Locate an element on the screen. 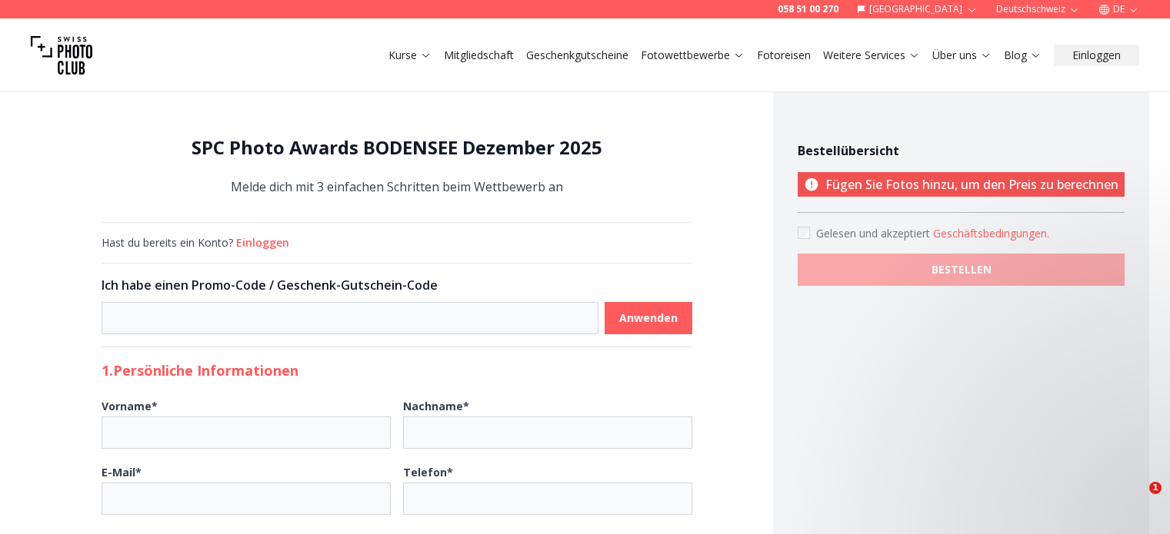 The image size is (1170, 534). input: Telefon* is located at coordinates (547, 499).